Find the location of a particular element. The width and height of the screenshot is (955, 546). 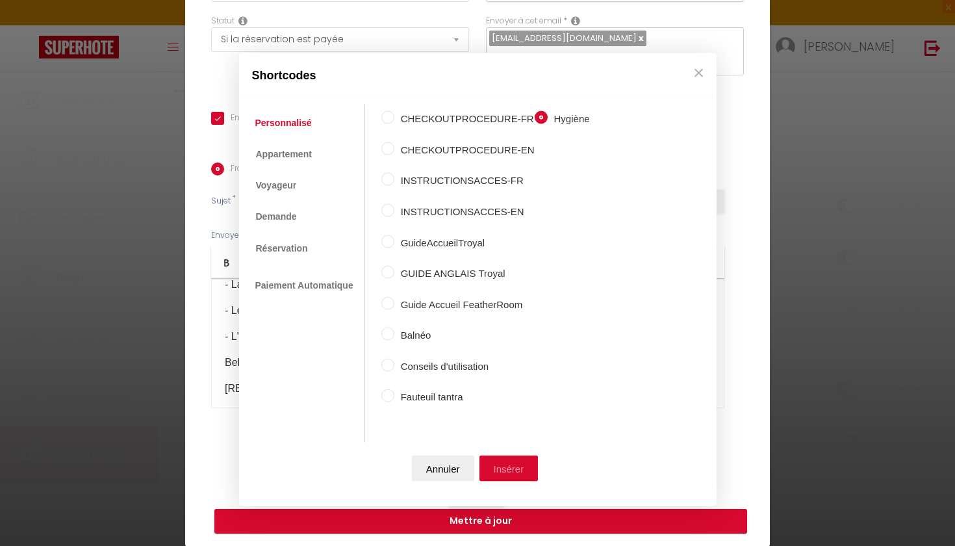

label: CHECKOUTPROCEDURE-EN is located at coordinates (464, 149).